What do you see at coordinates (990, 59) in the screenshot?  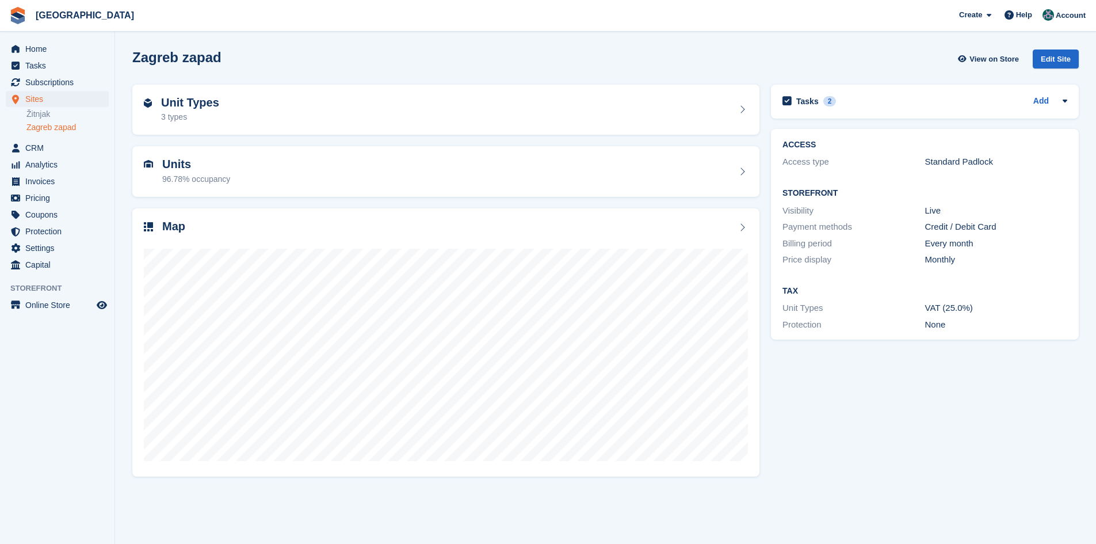 I see `a: View on Store` at bounding box center [990, 59].